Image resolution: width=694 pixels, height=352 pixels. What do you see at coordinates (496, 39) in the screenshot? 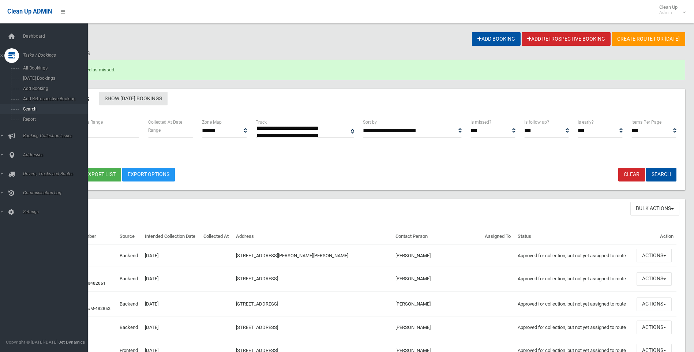
I see `a: Add Booking` at bounding box center [496, 39].